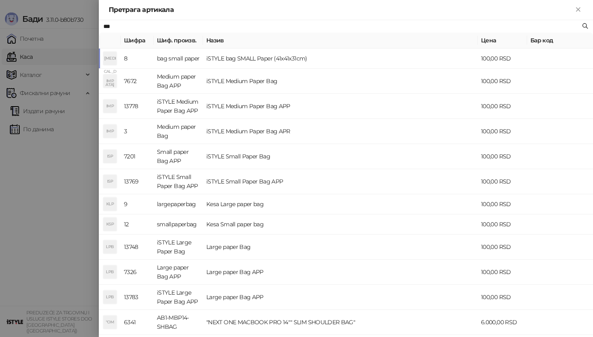  I want to click on td: 13778, so click(137, 106).